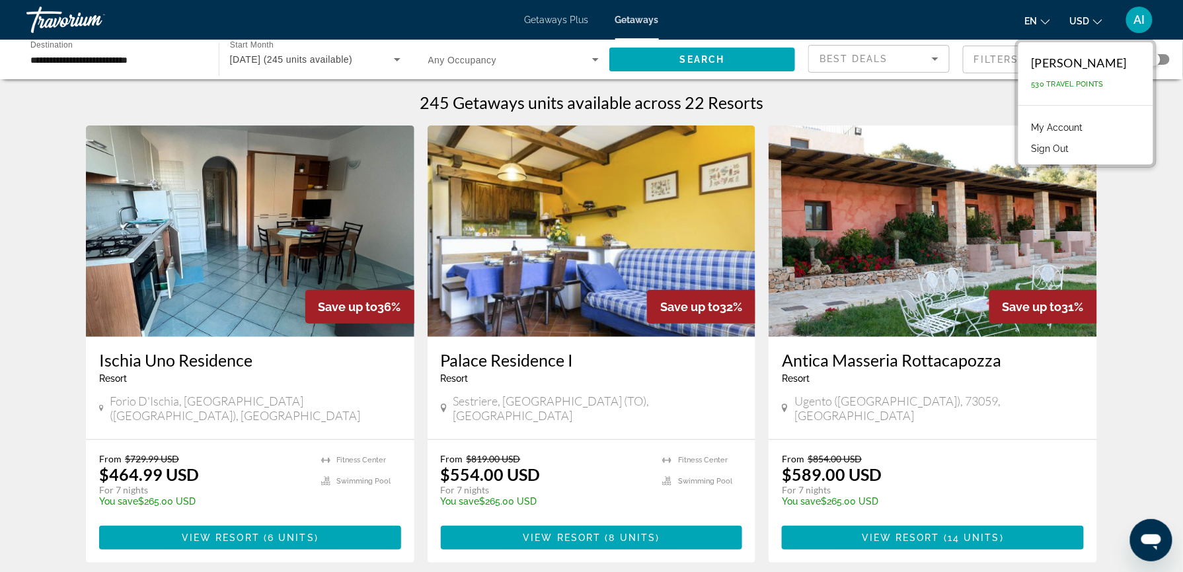  What do you see at coordinates (463, 60) in the screenshot?
I see `span: Any Occupancy` at bounding box center [463, 60].